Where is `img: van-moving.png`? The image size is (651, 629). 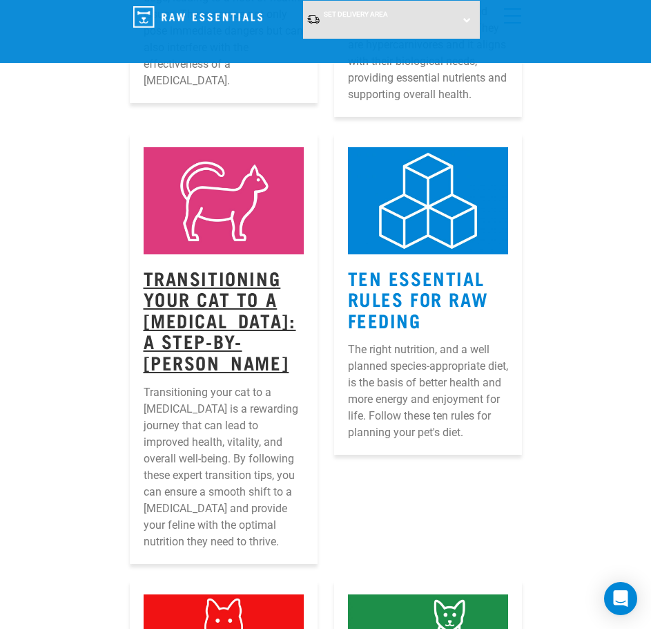 img: van-moving.png is located at coordinates (314, 19).